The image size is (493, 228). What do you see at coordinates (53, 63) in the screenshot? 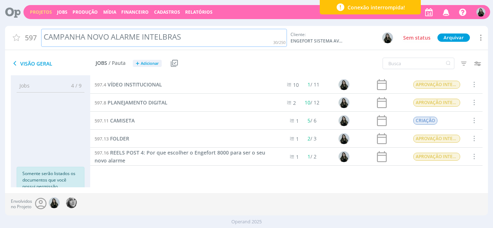
I see `span: Visão Geral` at bounding box center [53, 63].